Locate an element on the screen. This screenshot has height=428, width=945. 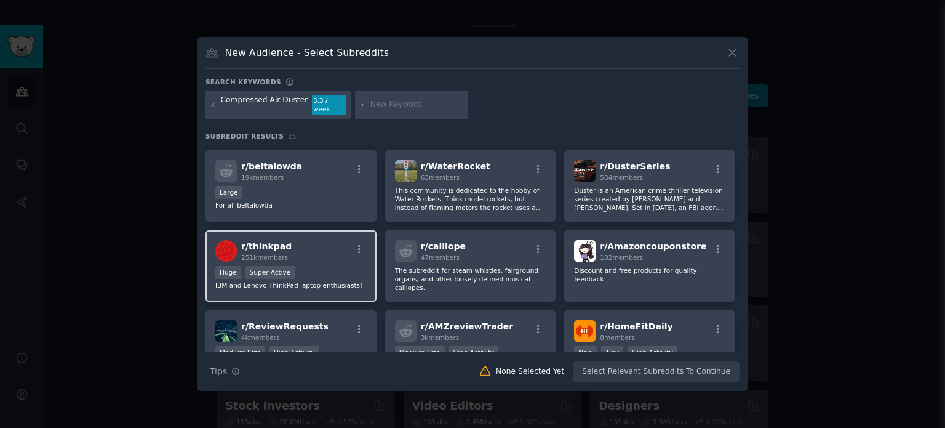
div: Super Active is located at coordinates (270, 272).